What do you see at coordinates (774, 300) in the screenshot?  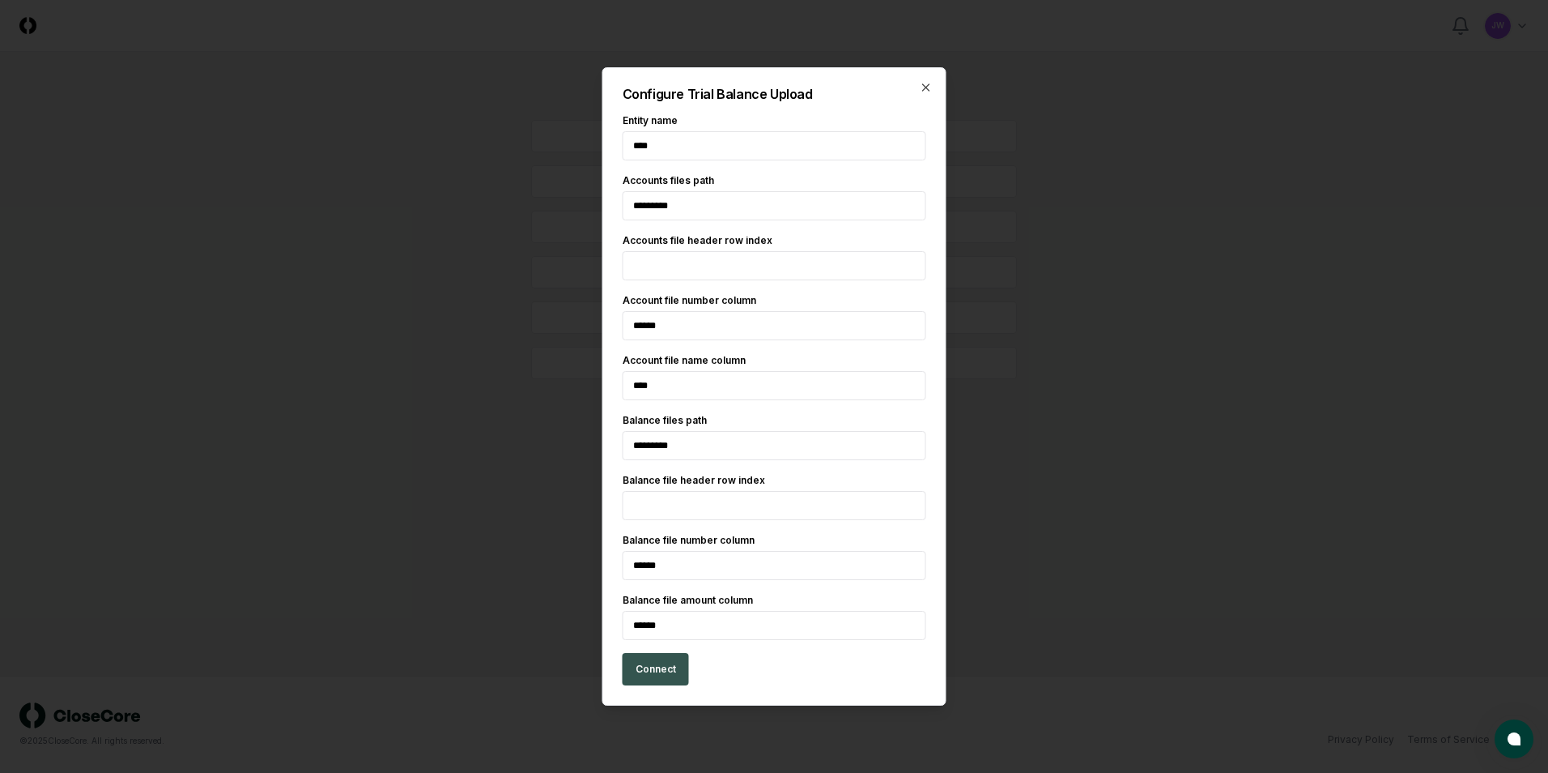 I see `div: Account file number column` at bounding box center [774, 300].